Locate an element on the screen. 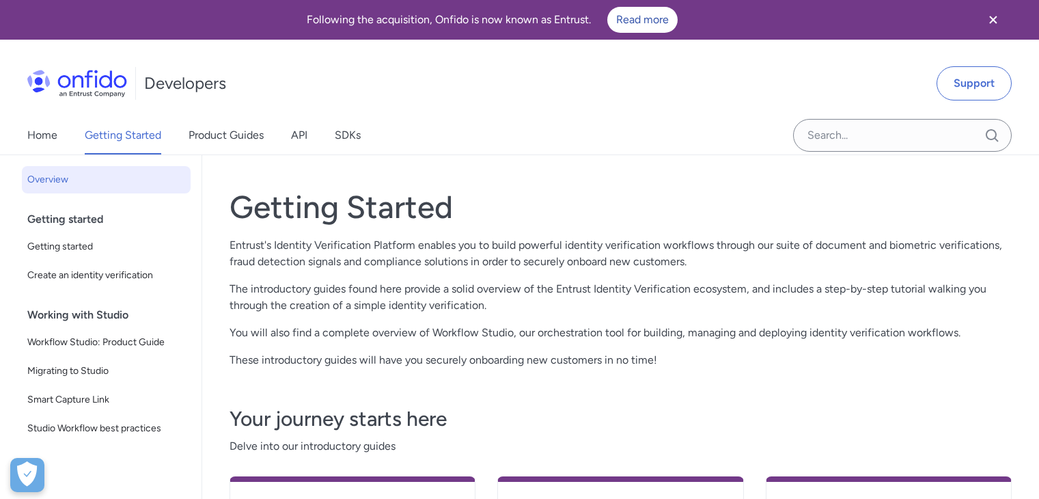  button: Close banner is located at coordinates (993, 20).